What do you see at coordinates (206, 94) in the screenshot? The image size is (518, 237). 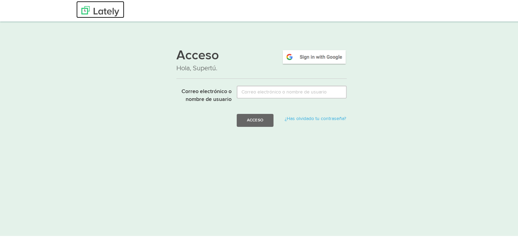 I see `font: Correo electrónico o nombre de usuario` at bounding box center [206, 94].